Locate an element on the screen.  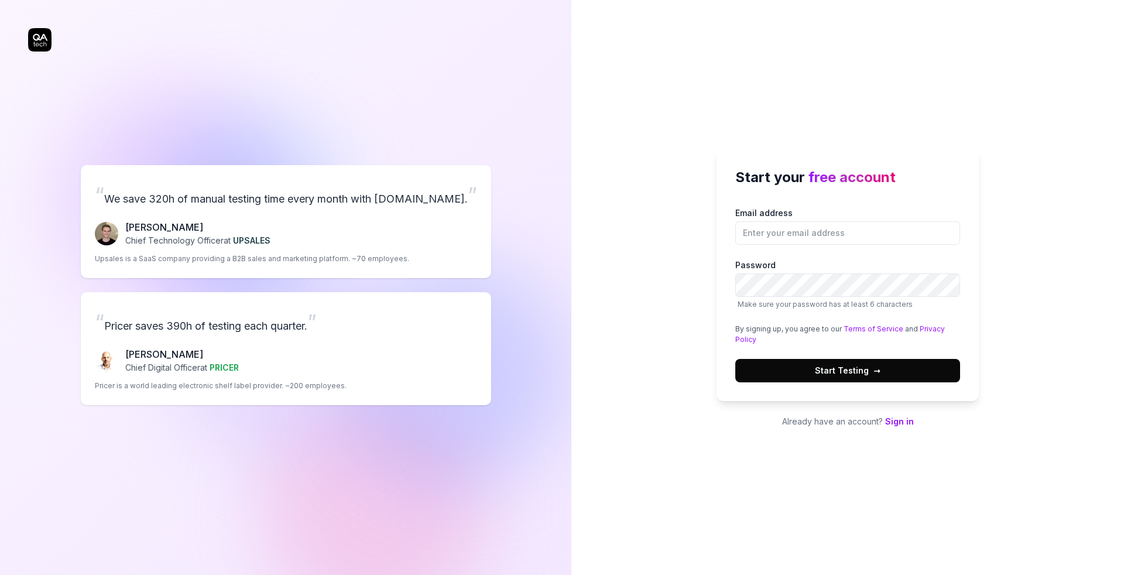
p: Upsales is a SaaS company providing a B2B sales and marketing platform. ~70 employees. is located at coordinates (252, 259).